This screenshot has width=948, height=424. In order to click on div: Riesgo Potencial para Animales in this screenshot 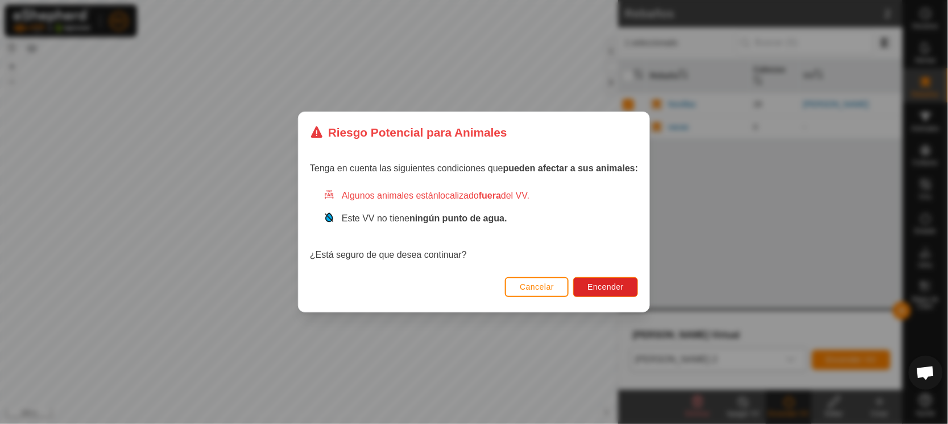, I will do `click(408, 132)`.